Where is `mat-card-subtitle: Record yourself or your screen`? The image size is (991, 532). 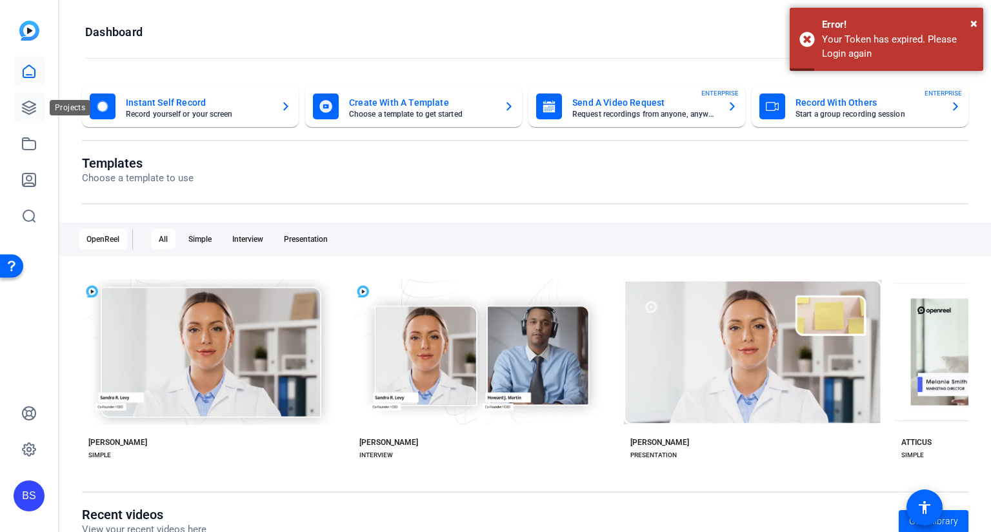
mat-card-subtitle: Record yourself or your screen is located at coordinates (198, 114).